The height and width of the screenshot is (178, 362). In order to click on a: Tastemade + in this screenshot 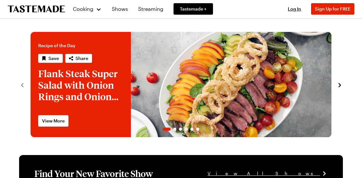, I will do `click(193, 9)`.